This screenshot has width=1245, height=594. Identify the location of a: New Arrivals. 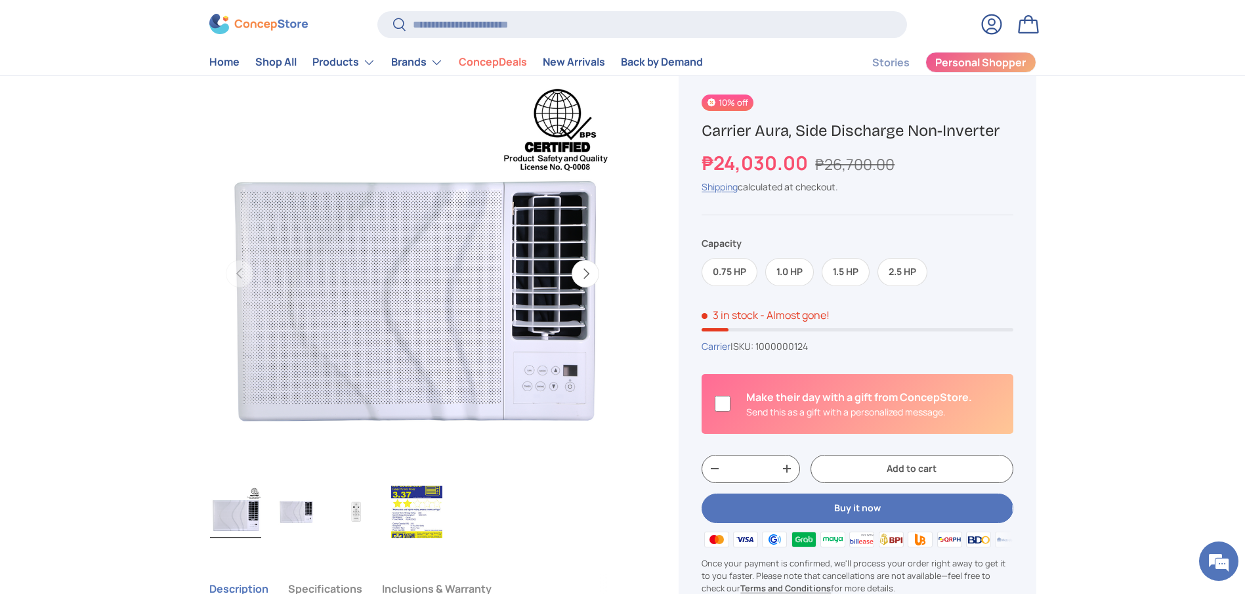
(574, 62).